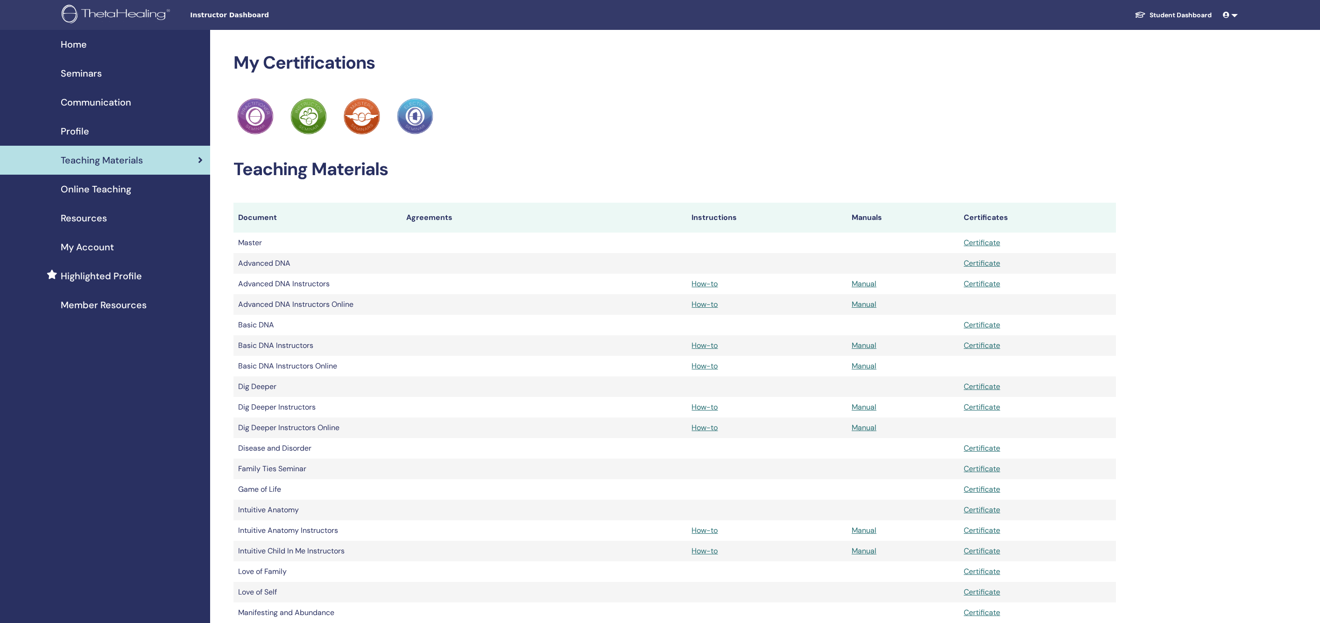 This screenshot has height=623, width=1320. Describe the element at coordinates (81, 73) in the screenshot. I see `span: Seminars` at that location.